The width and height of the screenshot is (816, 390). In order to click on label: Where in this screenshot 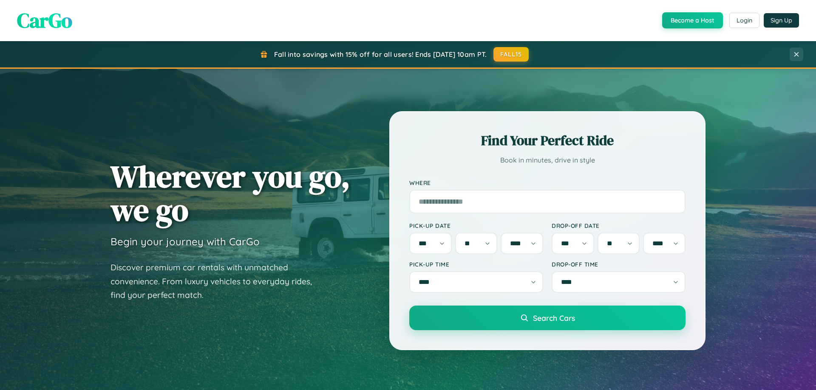, I will do `click(547, 183)`.